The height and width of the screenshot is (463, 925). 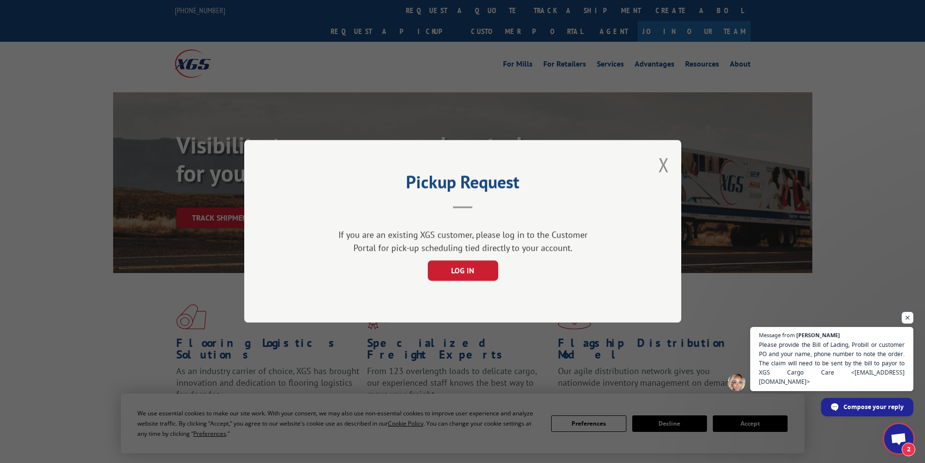 I want to click on a: LOG IN, so click(x=462, y=271).